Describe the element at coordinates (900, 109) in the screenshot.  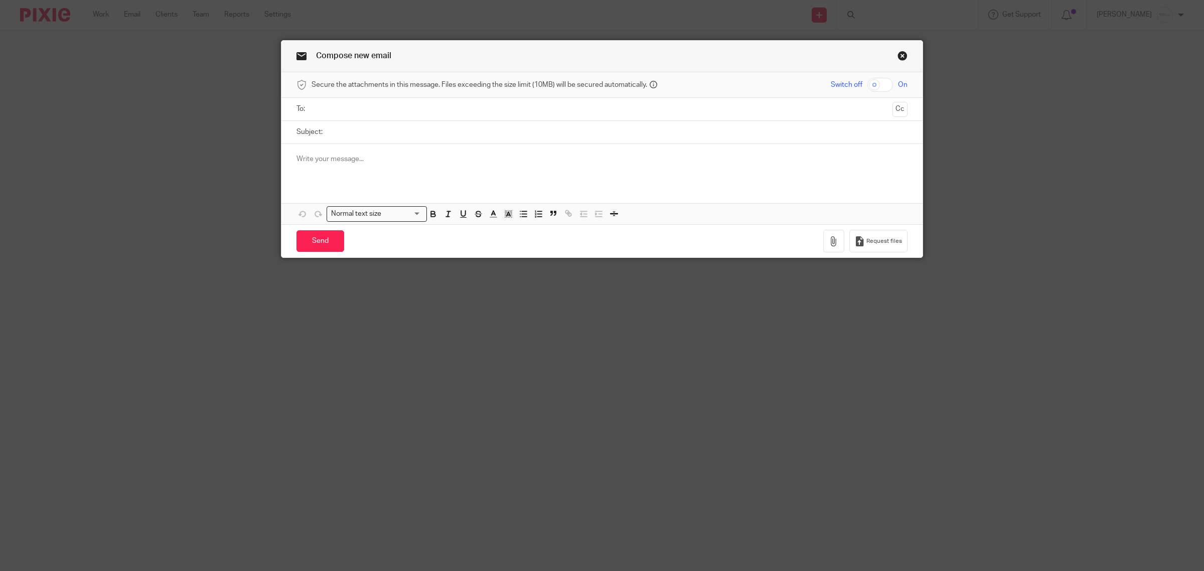
I see `button: Cc` at that location.